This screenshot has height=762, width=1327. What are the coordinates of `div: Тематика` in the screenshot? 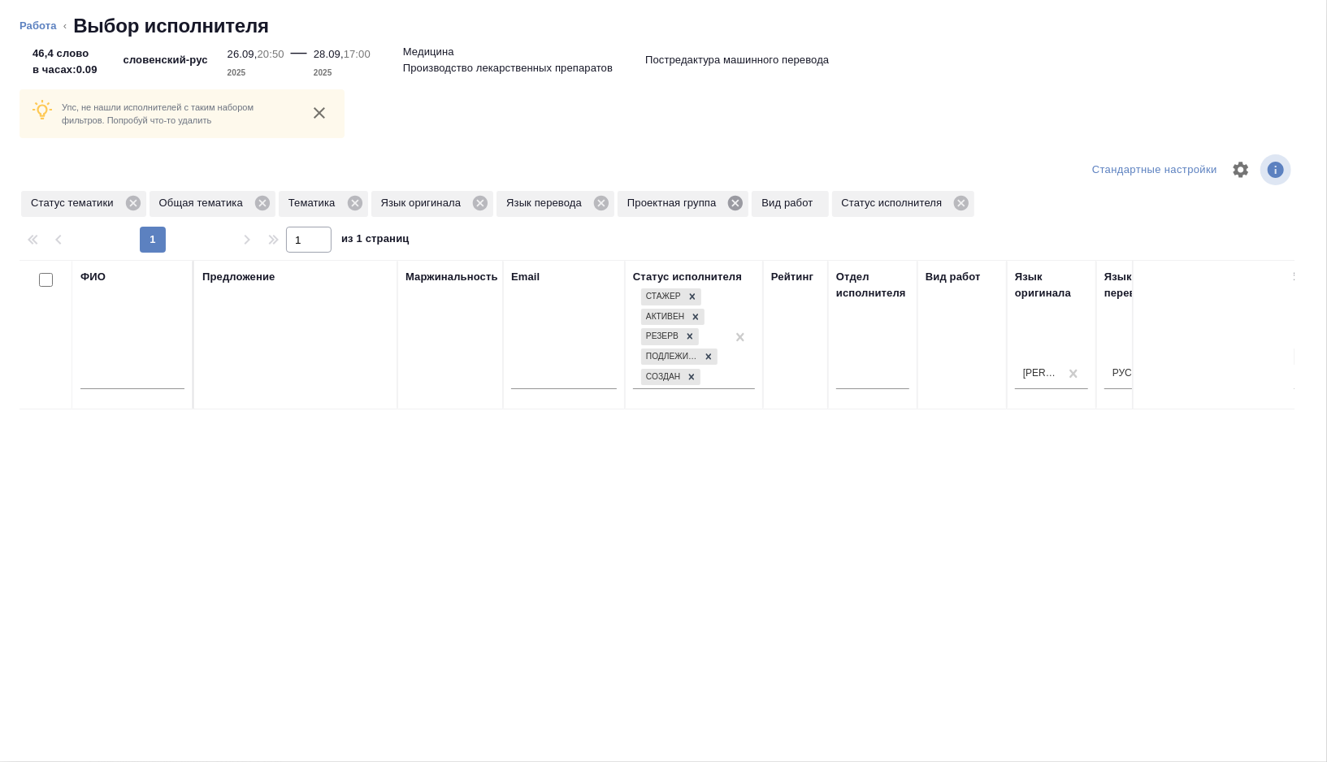 It's located at (324, 204).